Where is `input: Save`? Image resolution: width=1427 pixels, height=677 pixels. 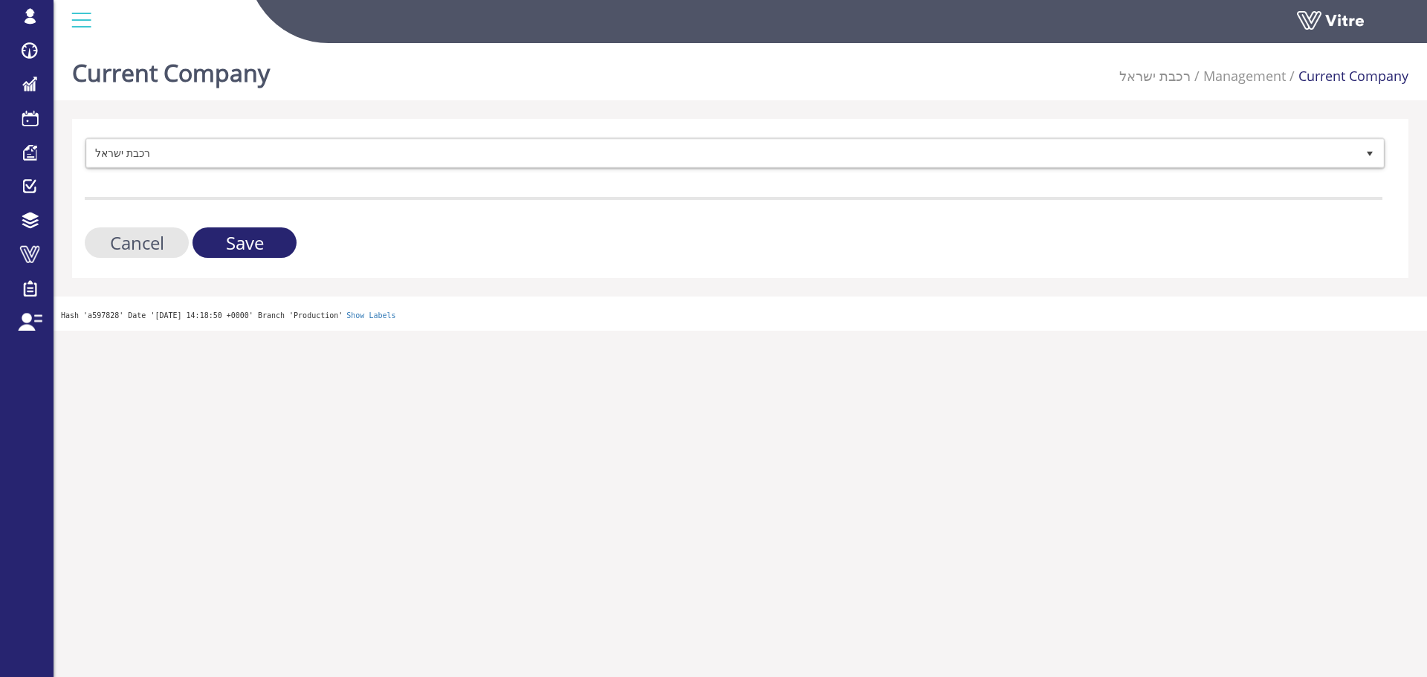
input: Save is located at coordinates (244, 242).